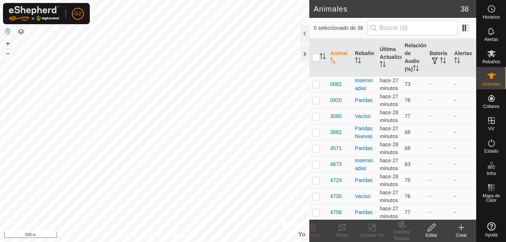 This screenshot has height=242, width=506. I want to click on button: Yo, so click(302, 235).